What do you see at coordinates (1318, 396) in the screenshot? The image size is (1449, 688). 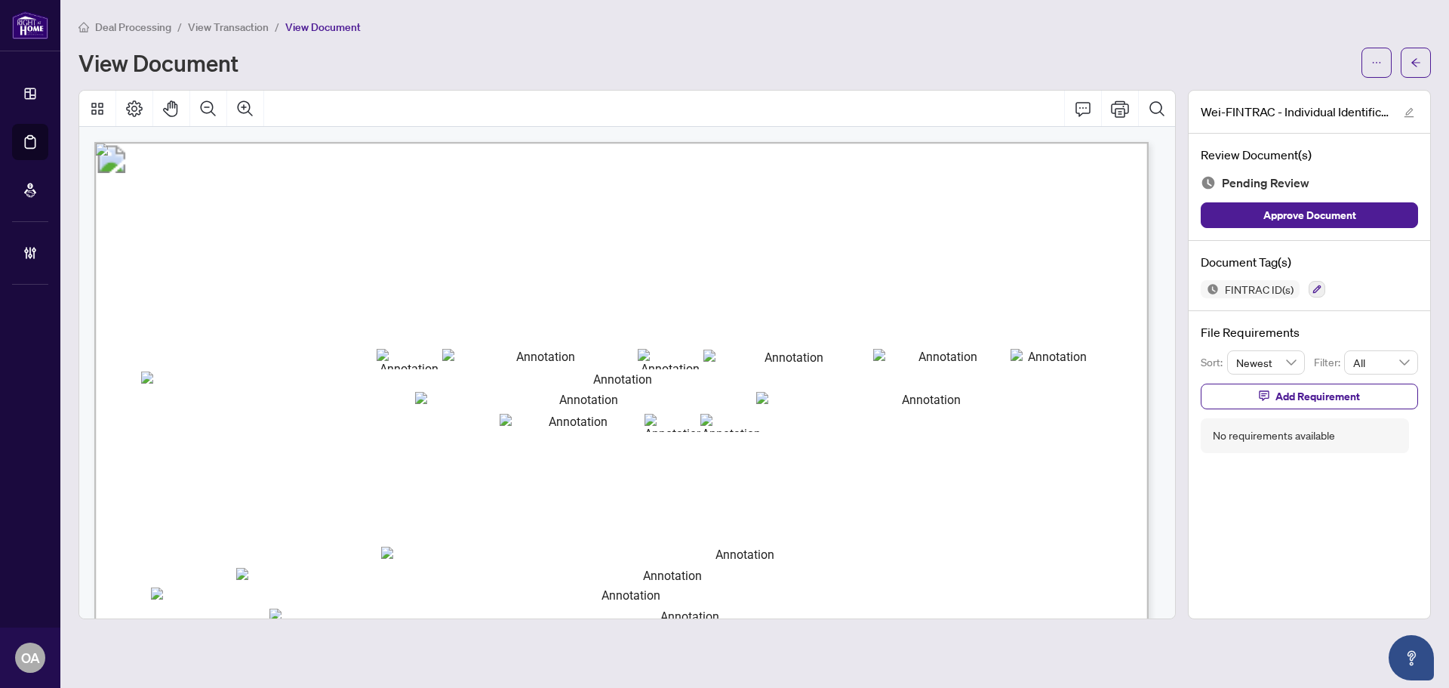 I see `span: Add Requirement` at bounding box center [1318, 396].